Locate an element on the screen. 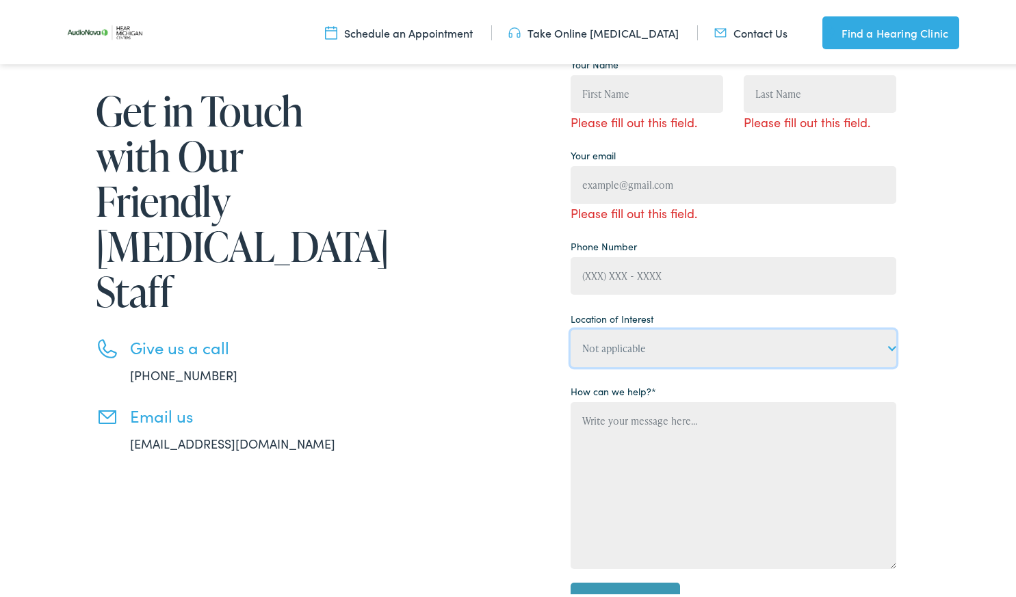  label: Location of Interest is located at coordinates (611, 316).